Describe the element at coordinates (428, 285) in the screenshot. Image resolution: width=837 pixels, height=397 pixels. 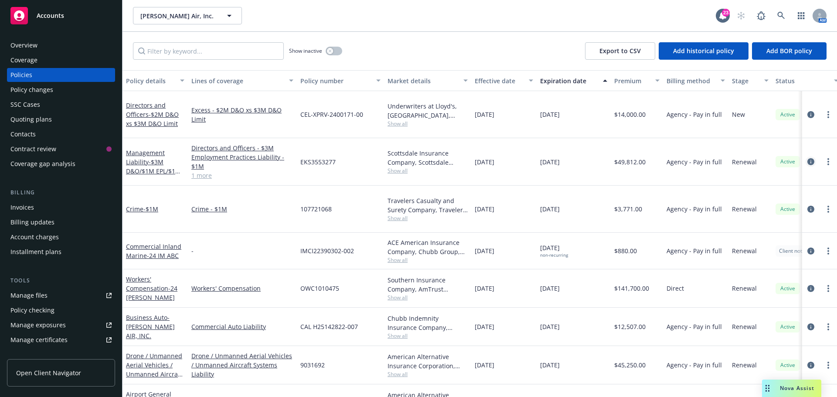
I see `div: Southern Insurance Company, AmTrust Financial Services, Beacon Aviation Insurance Services` at that location.